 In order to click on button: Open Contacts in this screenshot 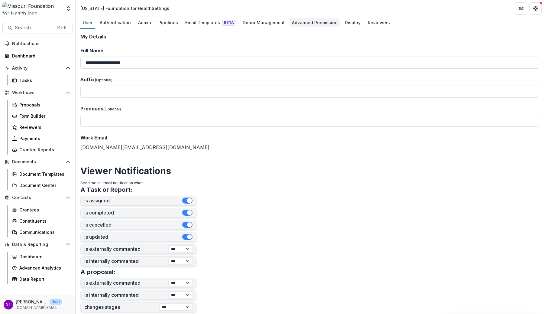, I will do `click(37, 197)`.